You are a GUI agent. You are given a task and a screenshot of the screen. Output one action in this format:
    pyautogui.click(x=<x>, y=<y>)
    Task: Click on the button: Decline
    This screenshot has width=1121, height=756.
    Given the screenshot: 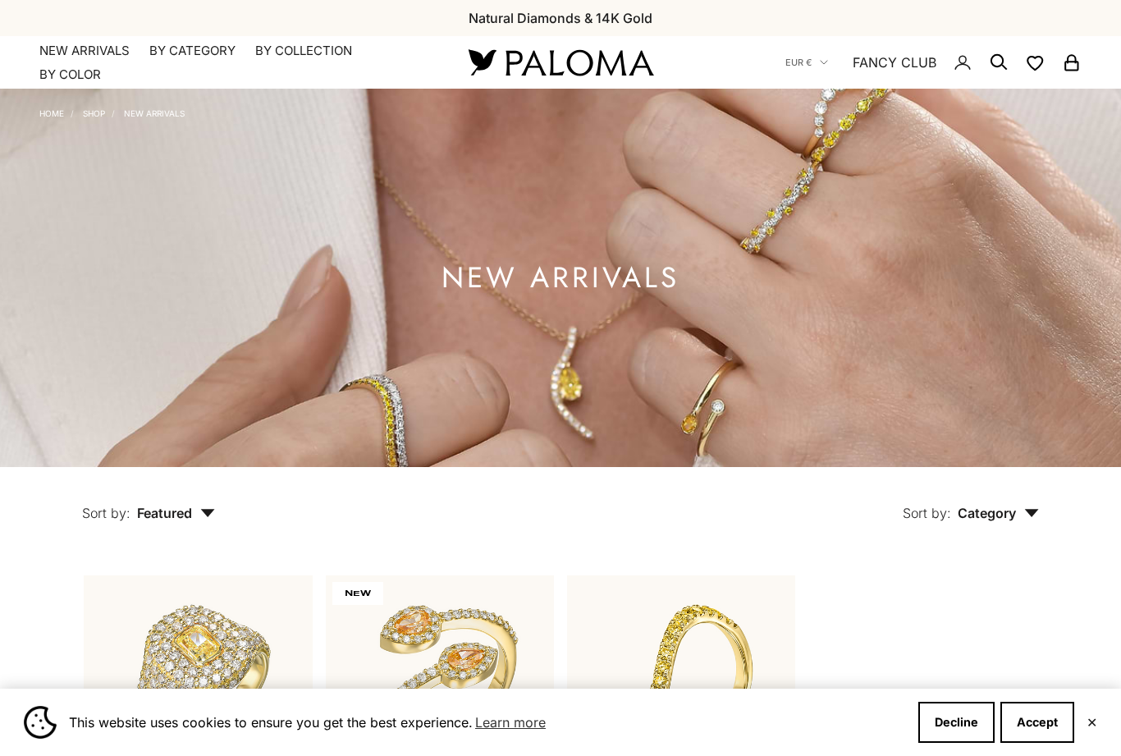 What is the action you would take?
    pyautogui.click(x=956, y=722)
    